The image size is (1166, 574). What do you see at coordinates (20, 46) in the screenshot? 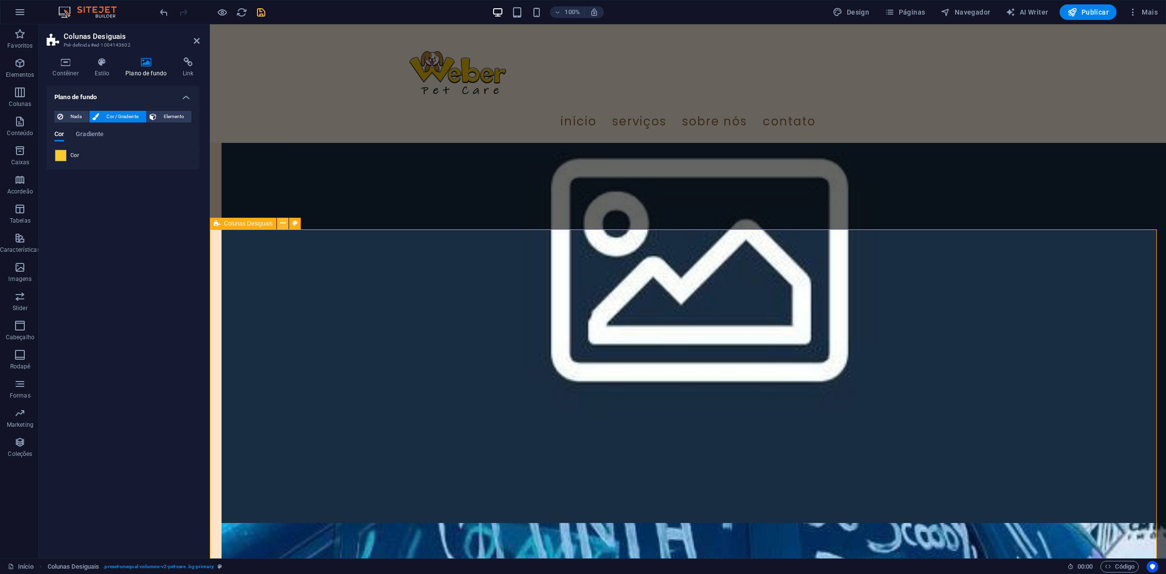
I see `p: Favoritos` at bounding box center [20, 46].